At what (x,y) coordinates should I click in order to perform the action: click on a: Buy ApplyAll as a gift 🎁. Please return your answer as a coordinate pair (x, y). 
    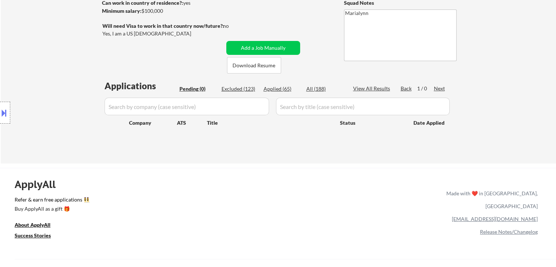
    Looking at the image, I should click on (51, 209).